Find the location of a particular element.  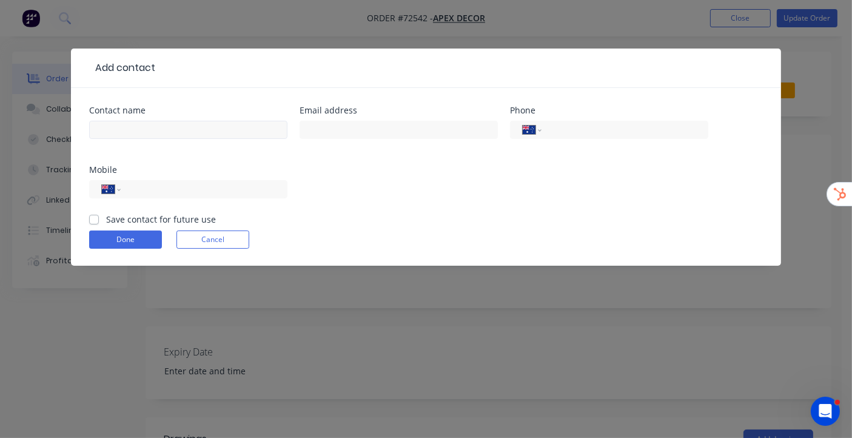

button: Done is located at coordinates (125, 239).